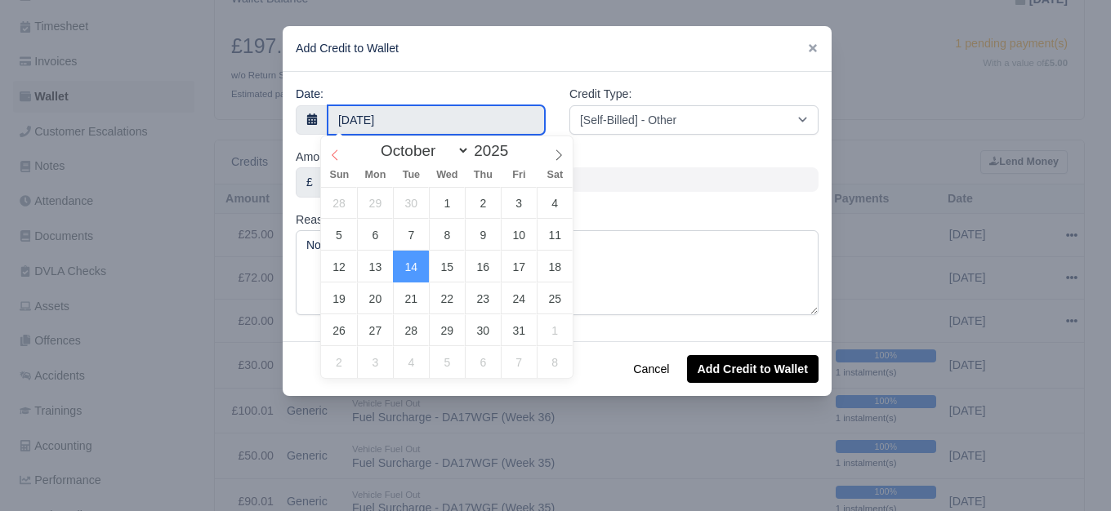  Describe the element at coordinates (317, 220) in the screenshot. I see `label: Reason:` at that location.